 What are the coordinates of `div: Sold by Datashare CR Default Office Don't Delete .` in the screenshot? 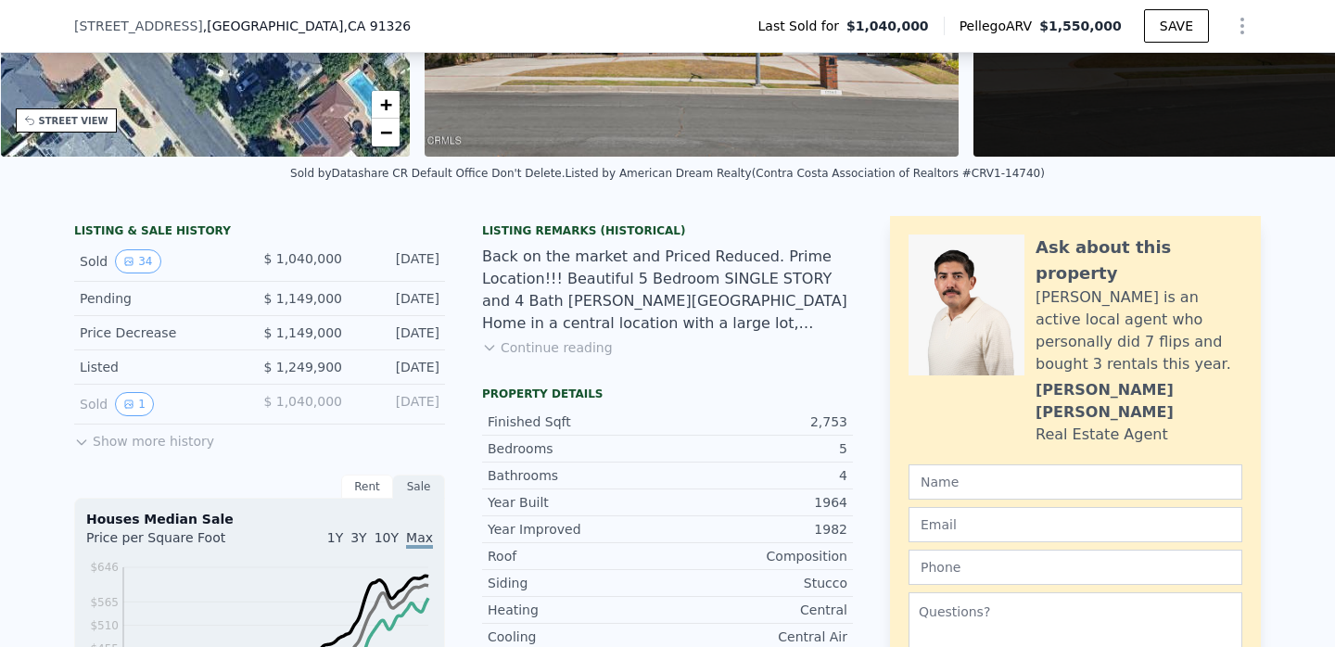 It's located at (427, 173).